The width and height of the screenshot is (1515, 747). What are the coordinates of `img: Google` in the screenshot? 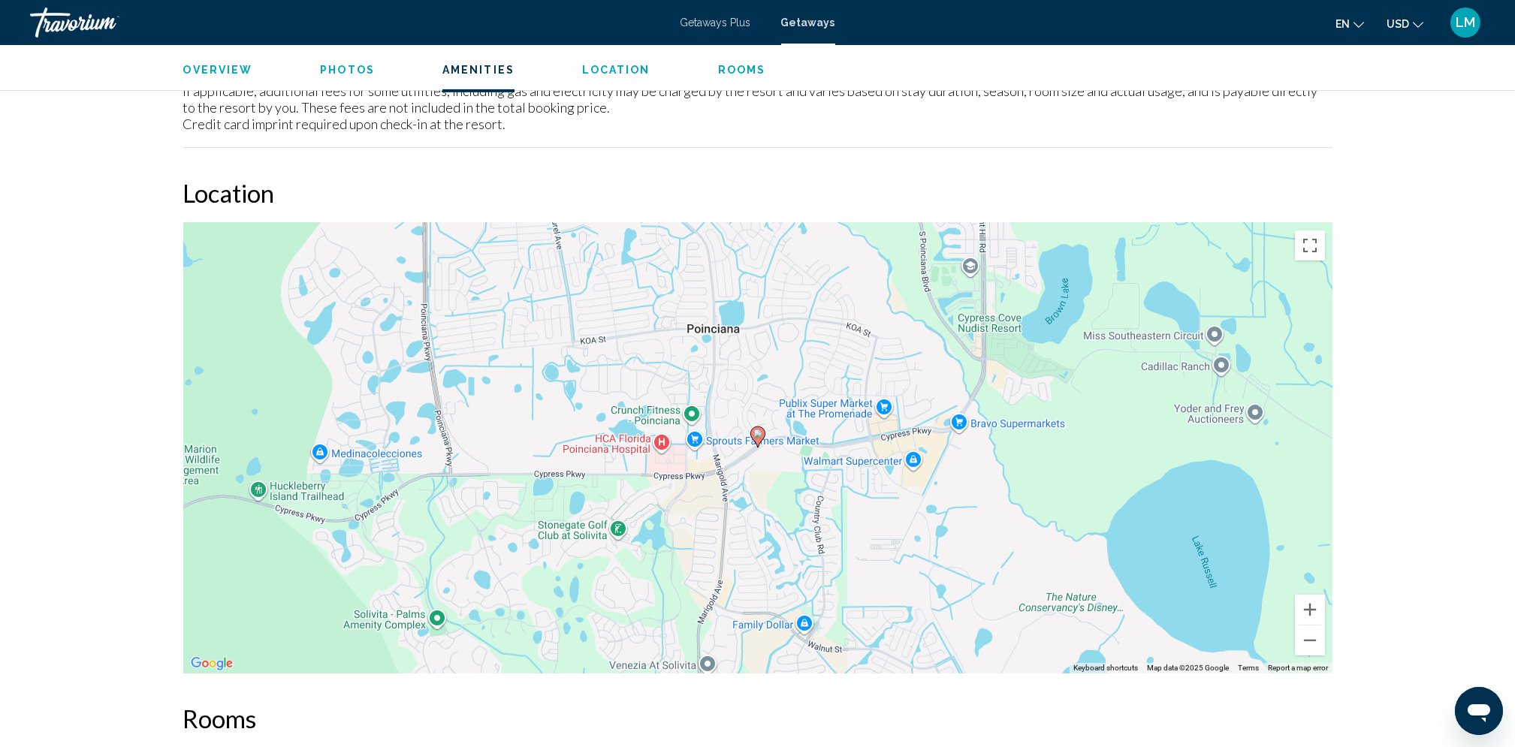 It's located at (212, 664).